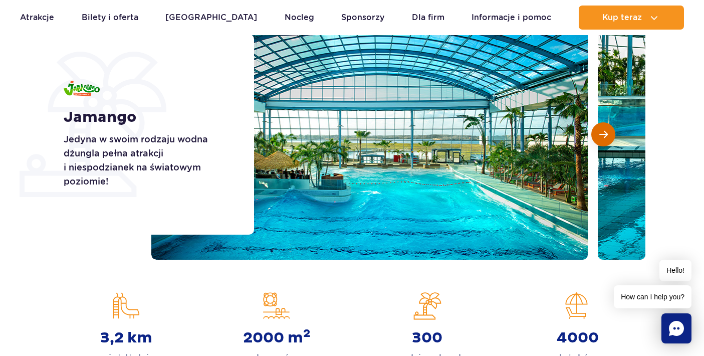  I want to click on strong: 2000 m, so click(277, 338).